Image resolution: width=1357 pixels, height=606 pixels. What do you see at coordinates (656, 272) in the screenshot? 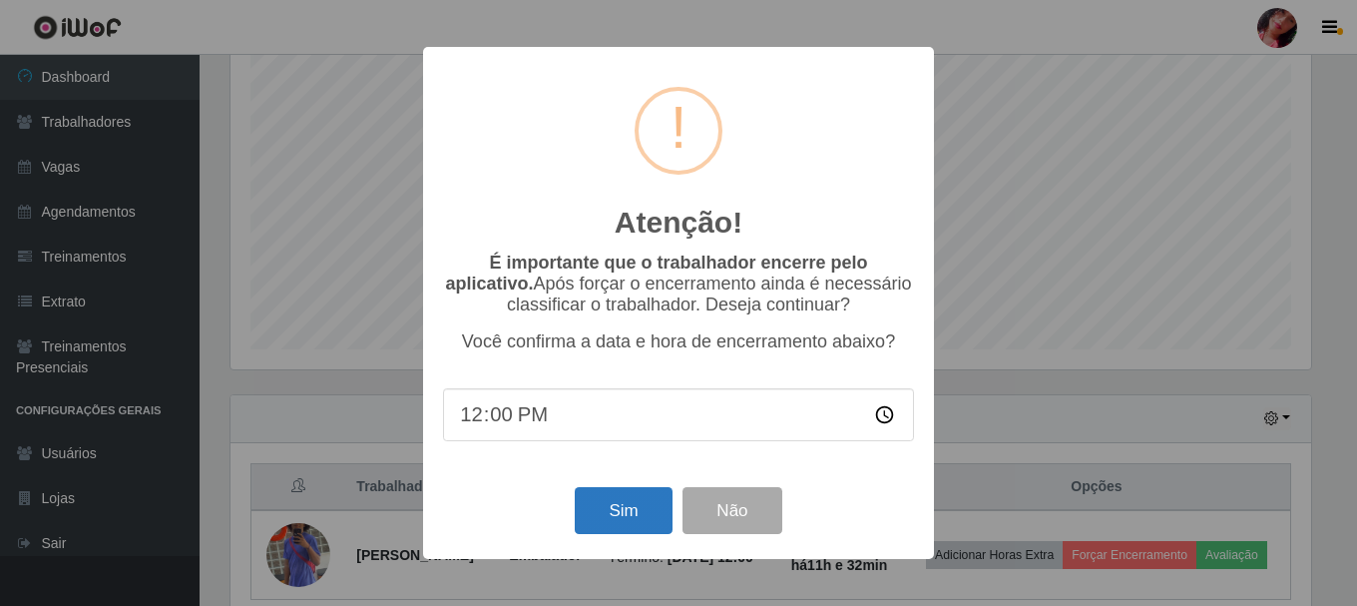
I see `b: É importante que o trabalhador encerre pelo aplicativo.` at bounding box center [656, 272].